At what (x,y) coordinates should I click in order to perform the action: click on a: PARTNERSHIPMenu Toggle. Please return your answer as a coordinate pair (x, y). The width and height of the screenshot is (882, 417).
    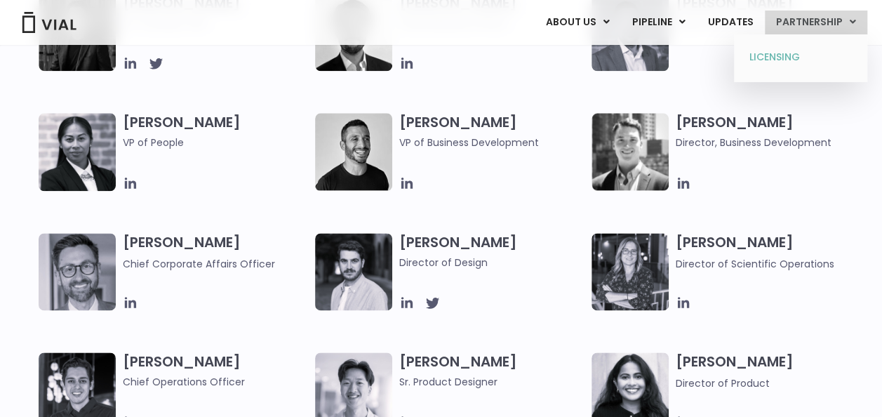
    Looking at the image, I should click on (816, 22).